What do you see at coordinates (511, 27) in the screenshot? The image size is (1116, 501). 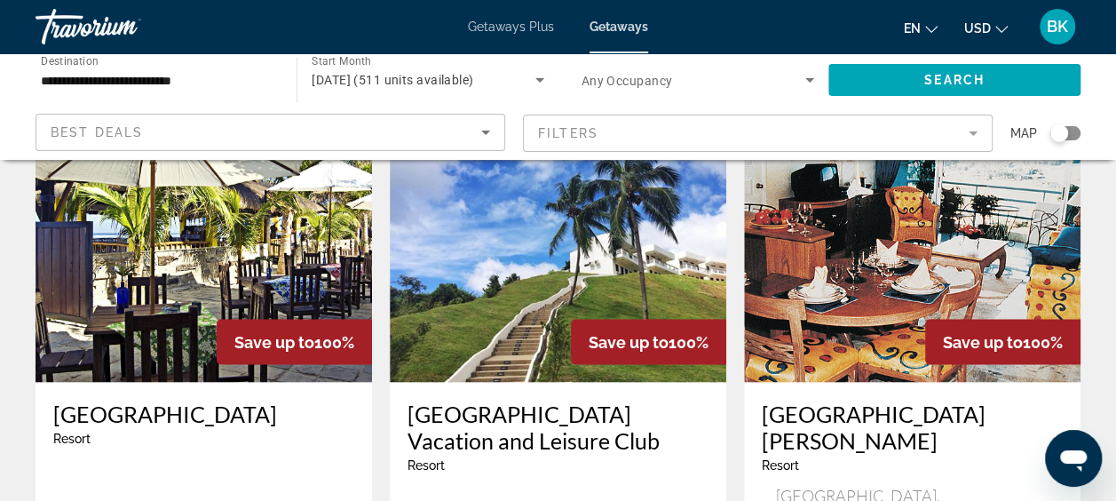 I see `a: Getaways Plus` at bounding box center [511, 27].